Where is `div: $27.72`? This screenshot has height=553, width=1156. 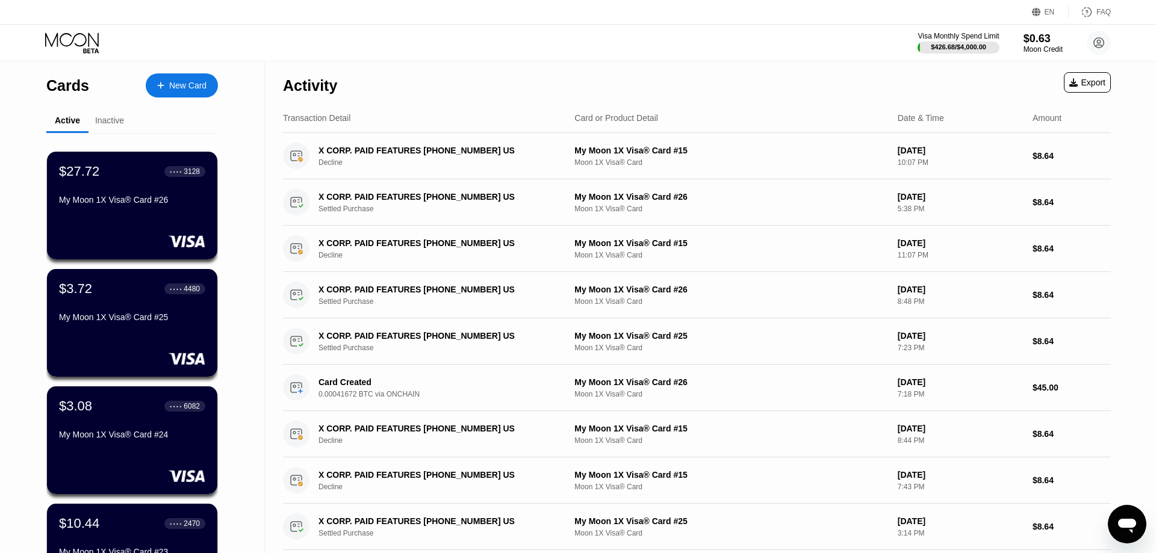 div: $27.72 is located at coordinates (79, 172).